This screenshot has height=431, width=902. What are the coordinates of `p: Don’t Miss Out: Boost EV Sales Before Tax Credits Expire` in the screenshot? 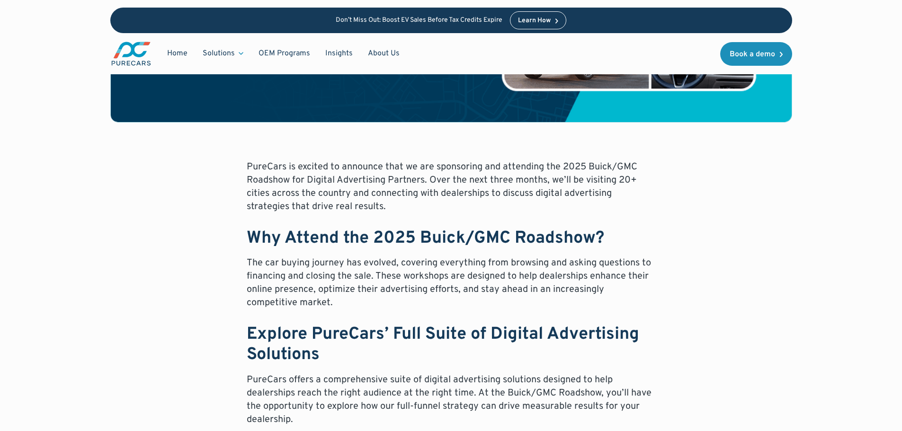 It's located at (419, 20).